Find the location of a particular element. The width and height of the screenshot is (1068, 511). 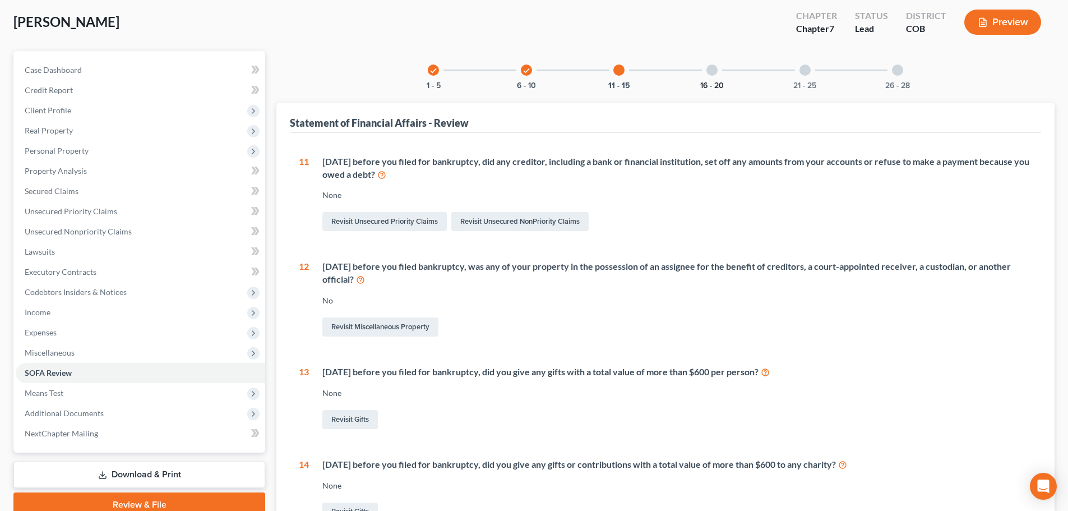

div: 11 is located at coordinates (304, 195).